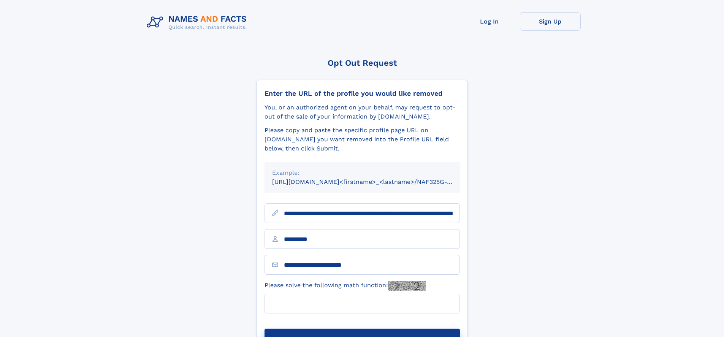 The image size is (724, 337). I want to click on a: Log In, so click(489, 21).